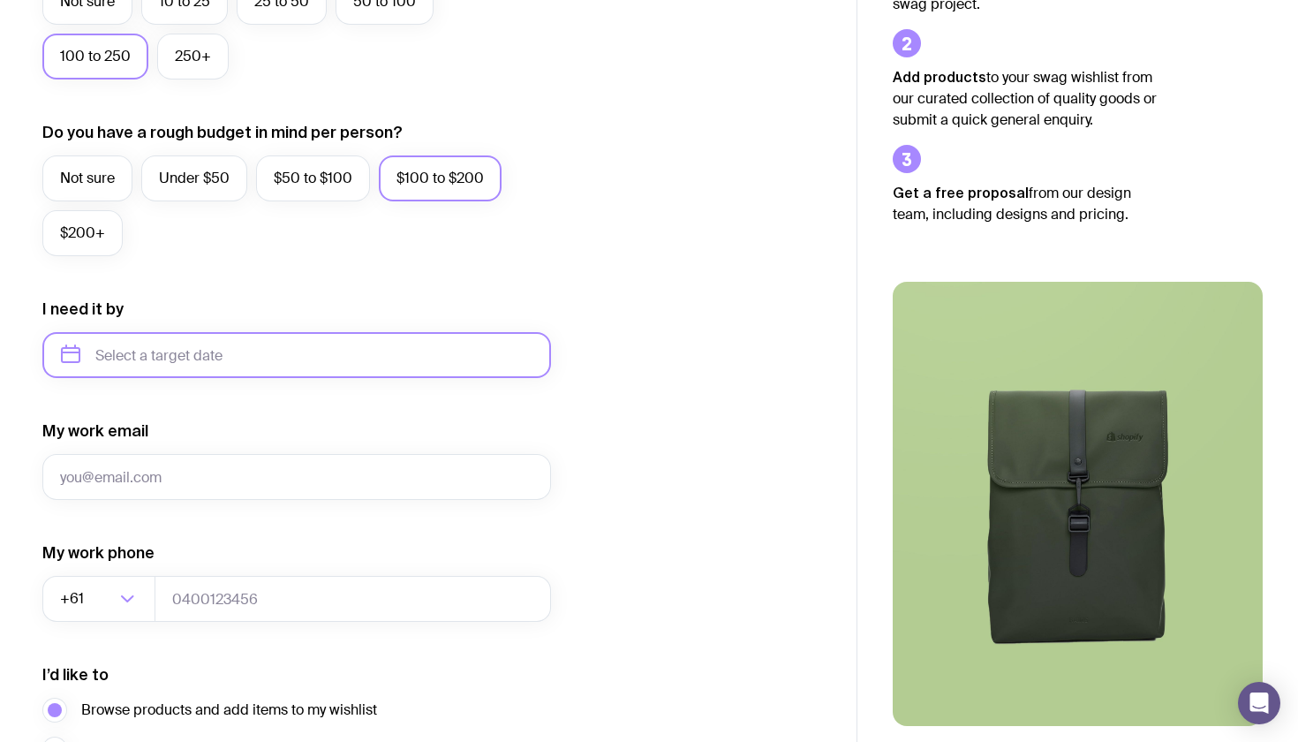  Describe the element at coordinates (99, 599) in the screenshot. I see `div: Search for option` at that location.